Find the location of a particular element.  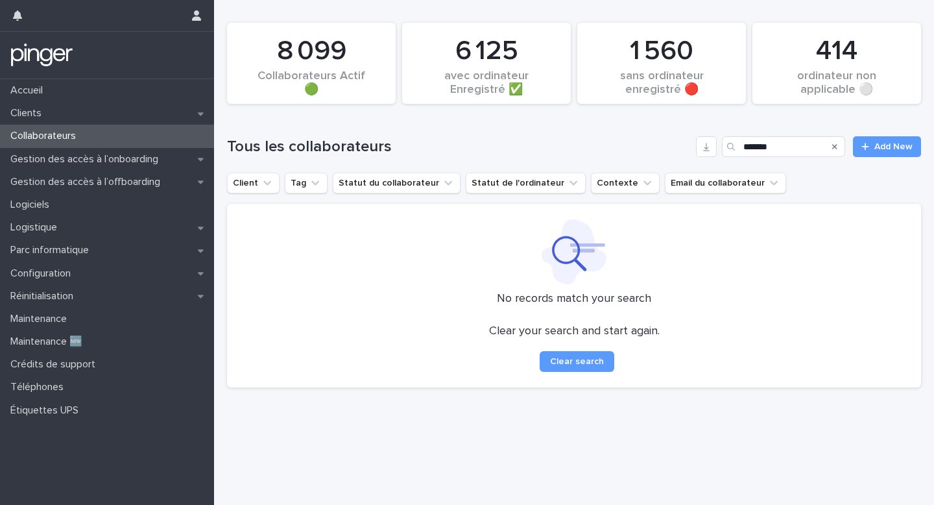

a: Add New is located at coordinates (887, 147).